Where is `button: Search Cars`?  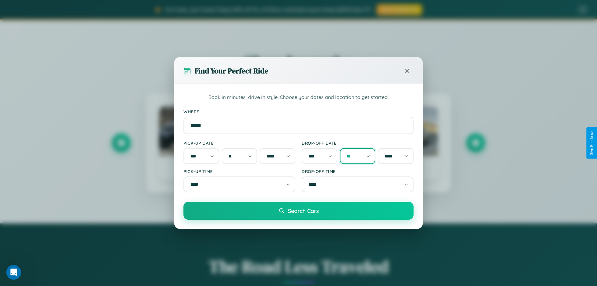
button: Search Cars is located at coordinates (299, 211).